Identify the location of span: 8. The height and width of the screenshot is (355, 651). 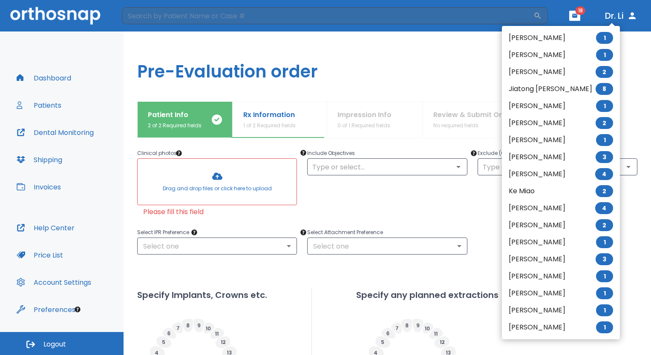
(604, 89).